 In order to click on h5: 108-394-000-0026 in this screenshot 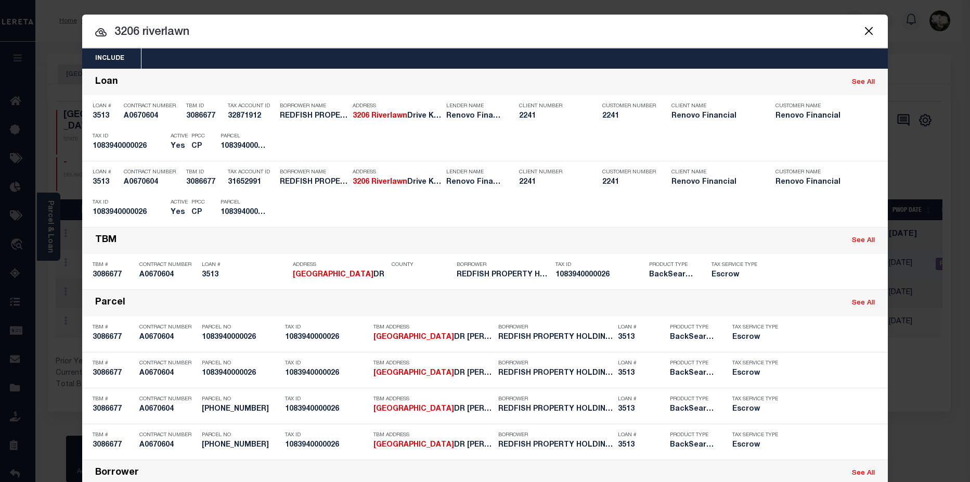, I will do `click(241, 445)`.